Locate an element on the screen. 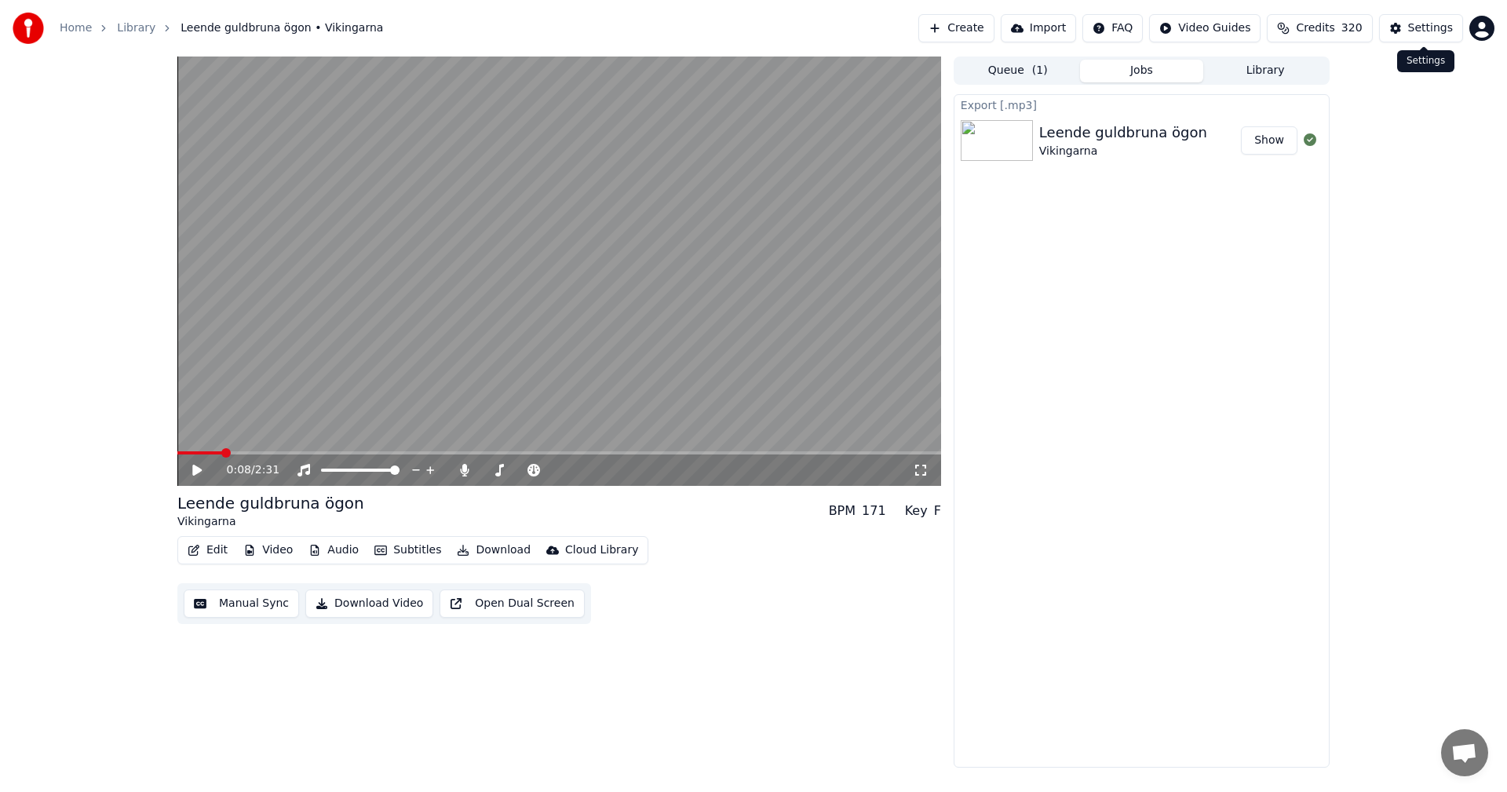 The height and width of the screenshot is (792, 1507). span: 0:08 is located at coordinates (239, 470).